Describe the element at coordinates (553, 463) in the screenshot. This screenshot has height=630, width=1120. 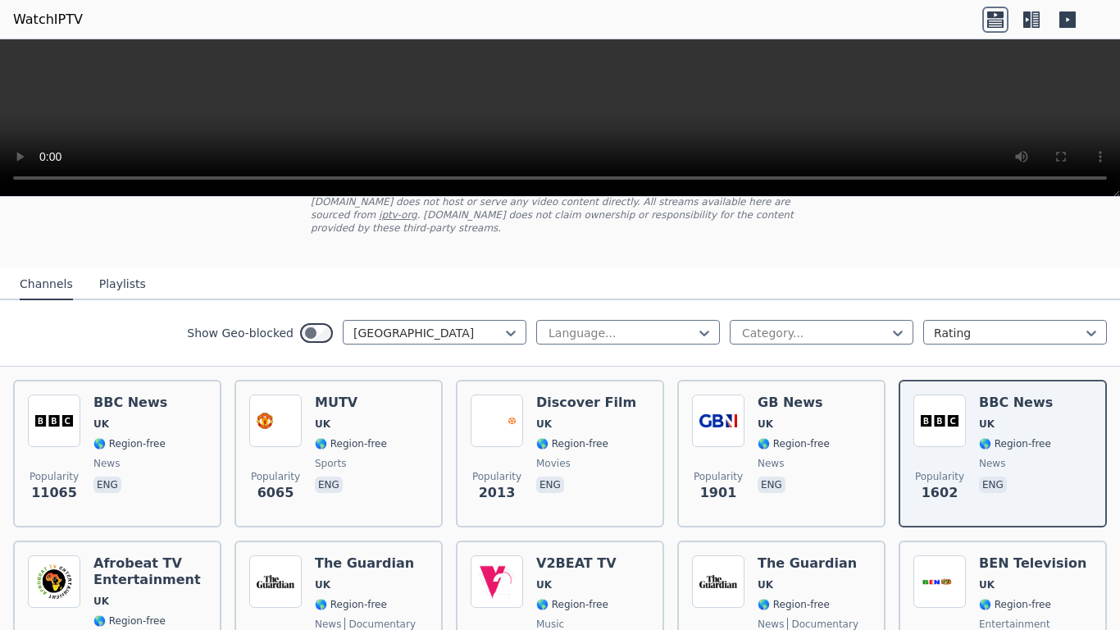
I see `span: movies` at that location.